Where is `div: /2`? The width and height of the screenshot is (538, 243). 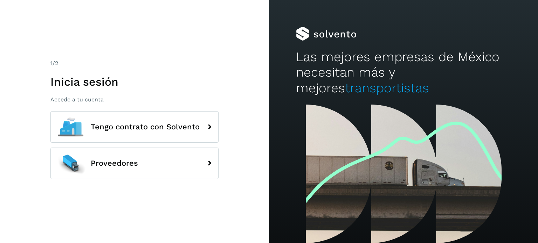
div: /2 is located at coordinates (134, 63).